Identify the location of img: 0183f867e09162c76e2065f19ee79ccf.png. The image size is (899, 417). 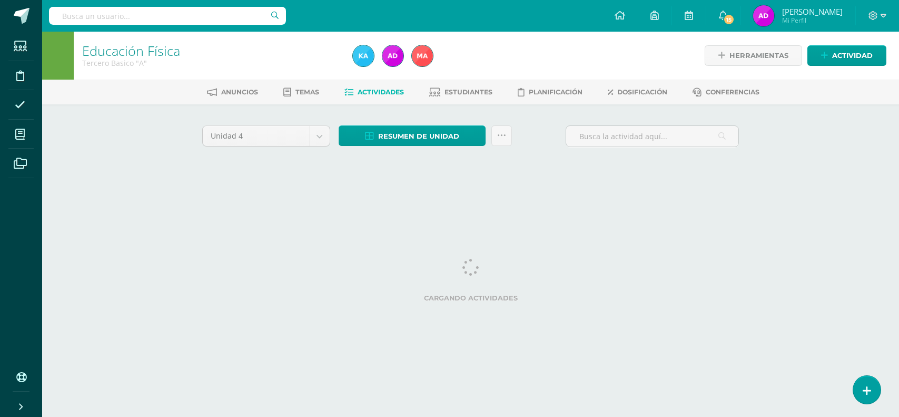
(422, 56).